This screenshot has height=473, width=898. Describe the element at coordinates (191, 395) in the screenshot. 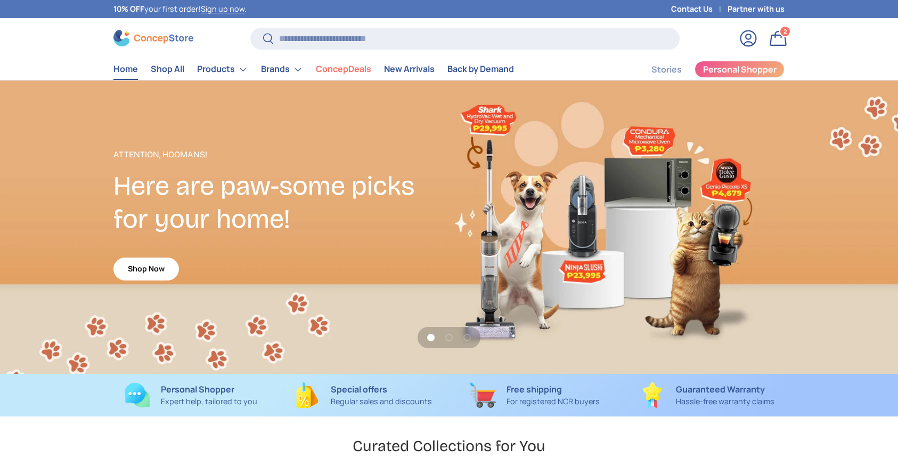

I see `a: Personal Shopper Expert help, tailored to you` at that location.